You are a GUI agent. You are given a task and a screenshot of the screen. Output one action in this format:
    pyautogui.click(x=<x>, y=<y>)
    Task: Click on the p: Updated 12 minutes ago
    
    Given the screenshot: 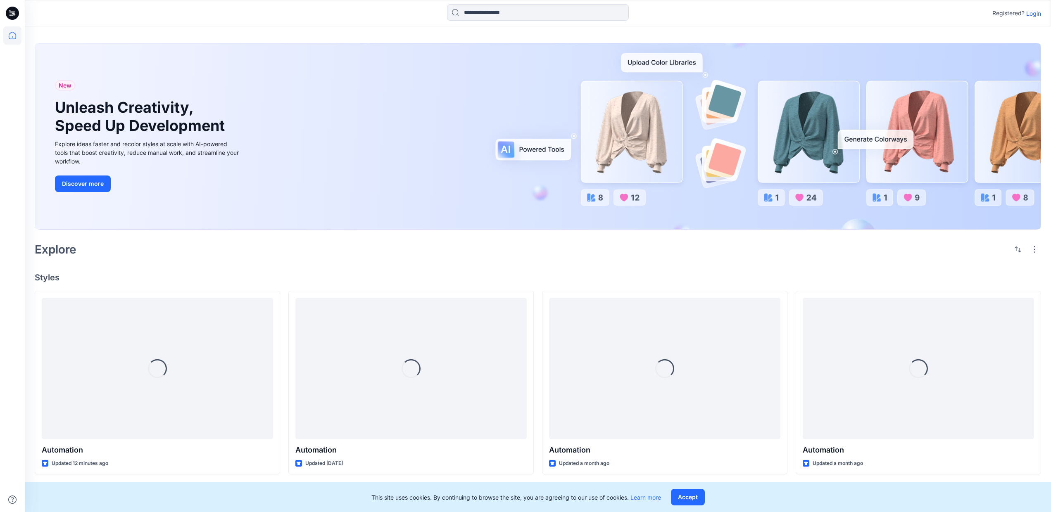 What is the action you would take?
    pyautogui.click(x=80, y=464)
    